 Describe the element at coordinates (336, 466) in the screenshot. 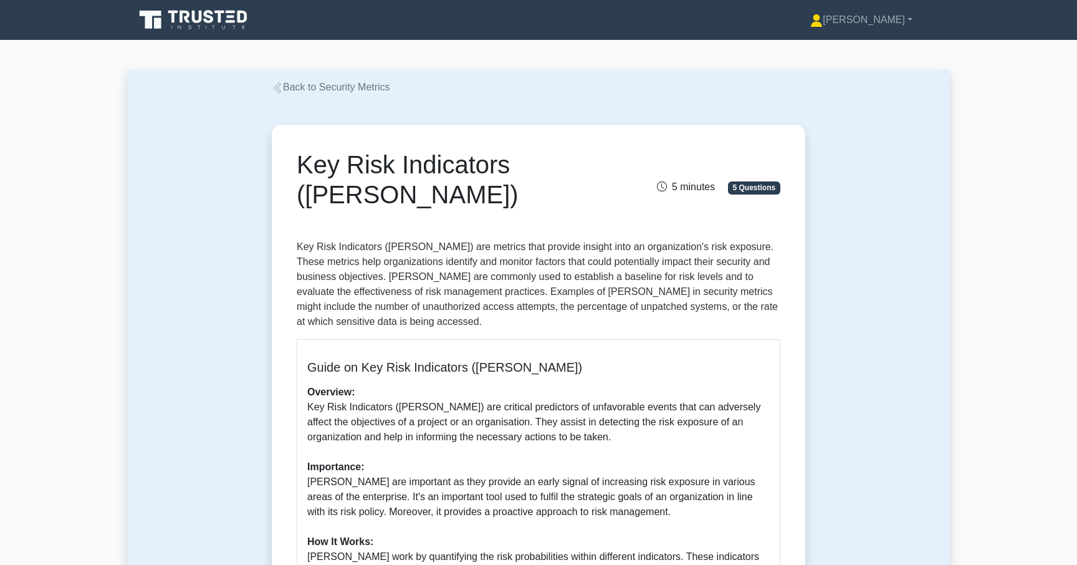

I see `b: Importance:` at that location.